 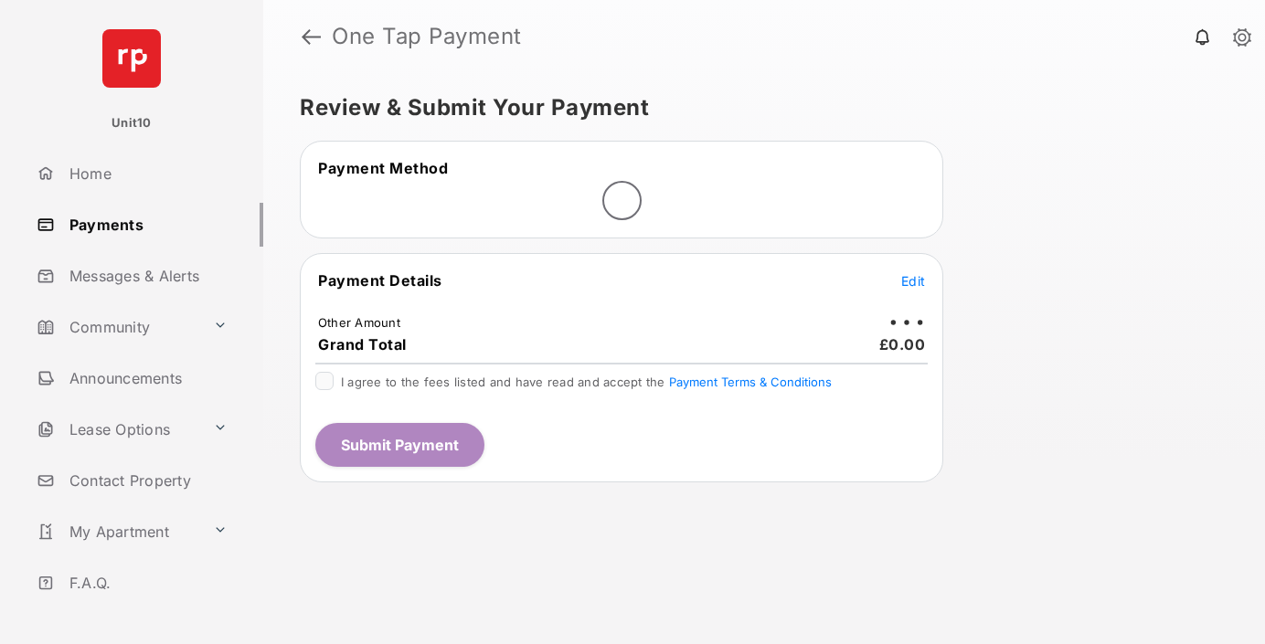 I want to click on button: Edit, so click(x=913, y=281).